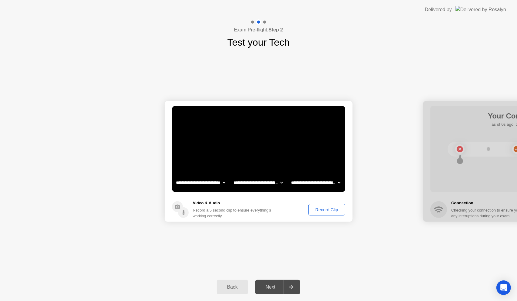 The height and width of the screenshot is (301, 517). What do you see at coordinates (258, 30) in the screenshot?
I see `h4: Exam Pre-flight:` at bounding box center [258, 30].